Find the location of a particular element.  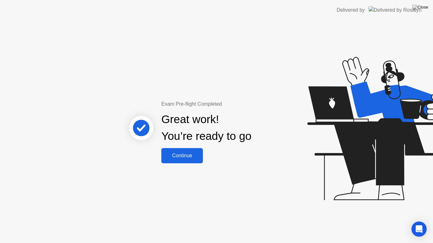

div: Delivered by is located at coordinates (351, 10).